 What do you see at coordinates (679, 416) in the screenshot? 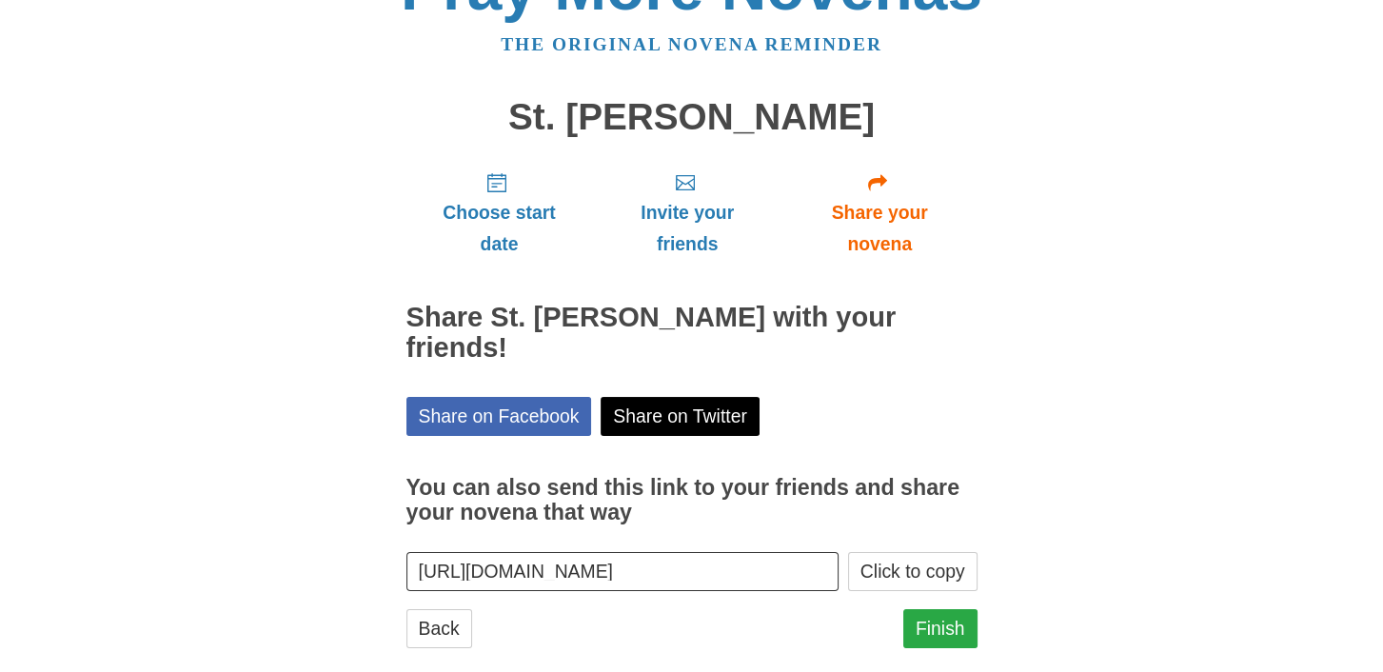
I see `a: Share on Twitter` at bounding box center [679, 416].